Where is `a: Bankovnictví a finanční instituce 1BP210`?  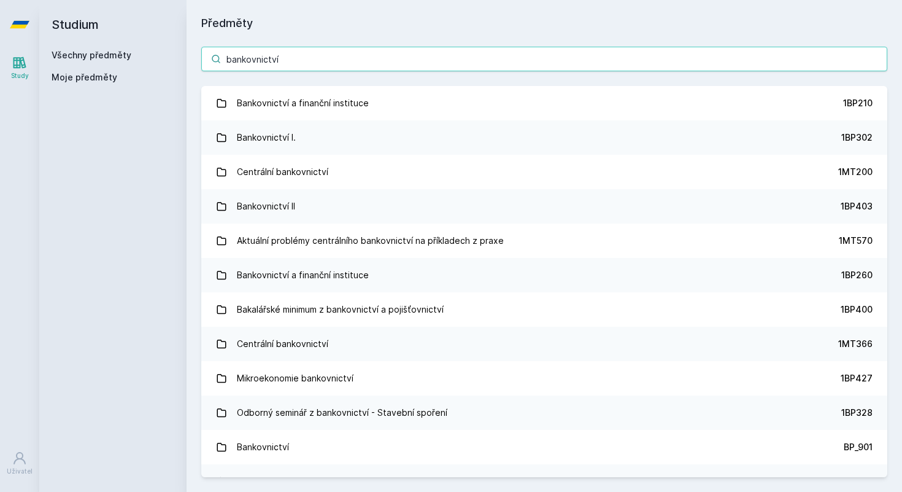
a: Bankovnictví a finanční instituce 1BP210 is located at coordinates (544, 103).